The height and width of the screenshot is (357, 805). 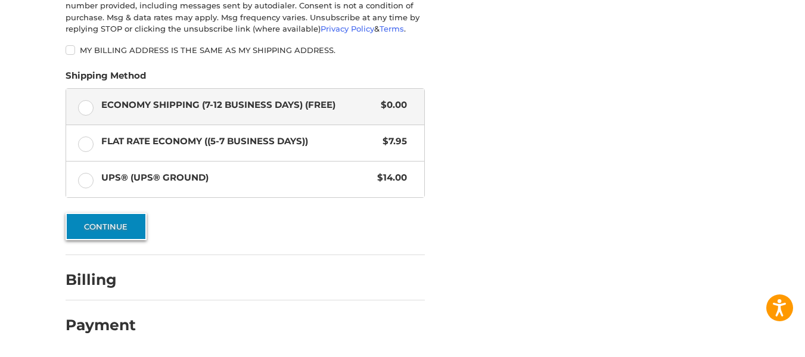 I want to click on h2: Payment, so click(x=101, y=325).